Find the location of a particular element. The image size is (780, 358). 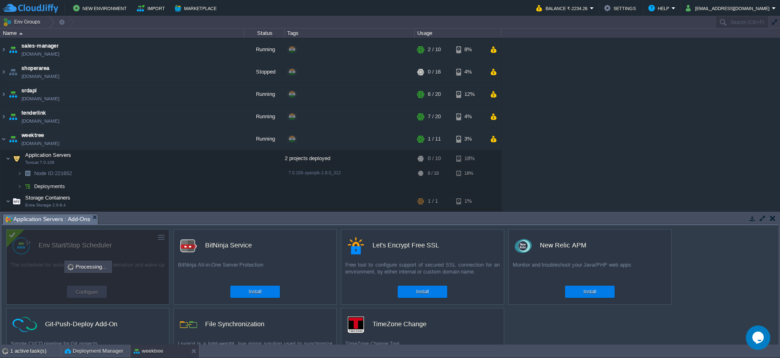

div: BitNinja All-in-One Server Protection is located at coordinates (255, 272).